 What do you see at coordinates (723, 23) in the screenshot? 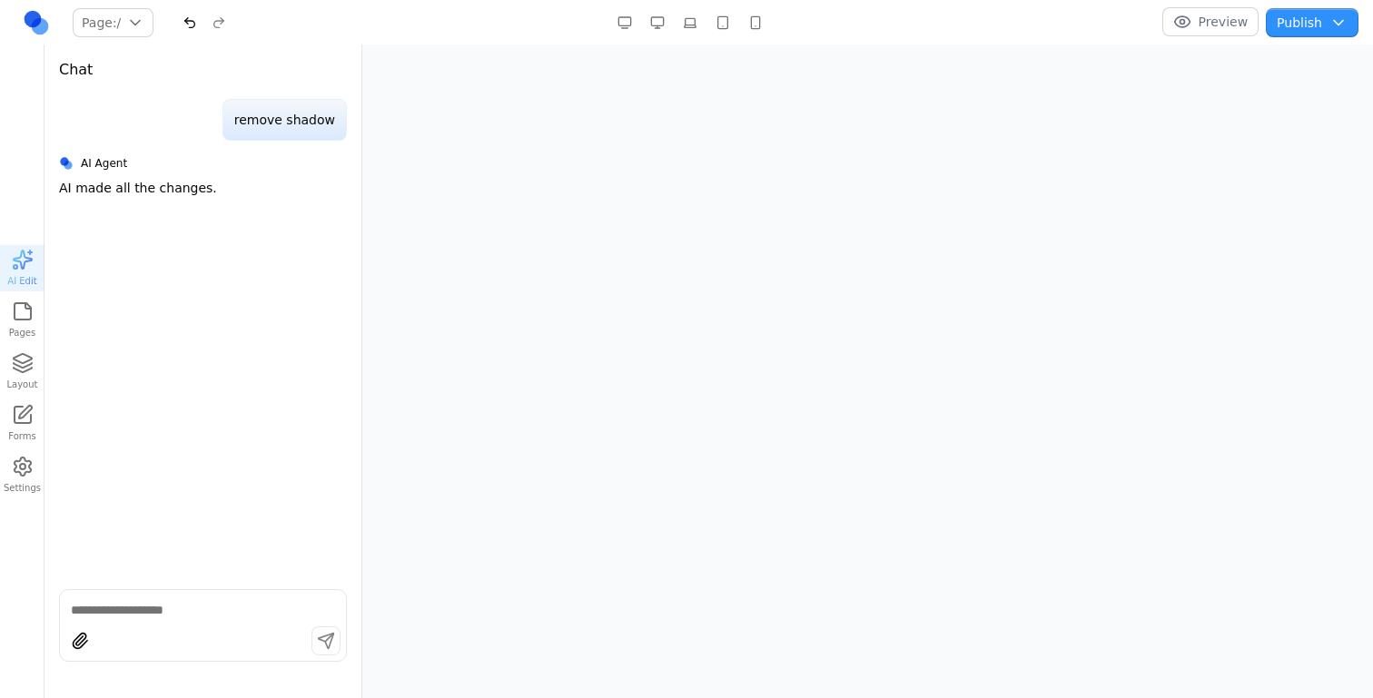
I see `button: Tablet` at bounding box center [723, 23].